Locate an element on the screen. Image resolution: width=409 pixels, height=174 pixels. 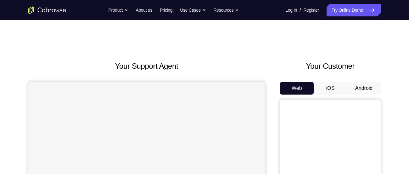
button: Resources is located at coordinates (226, 10).